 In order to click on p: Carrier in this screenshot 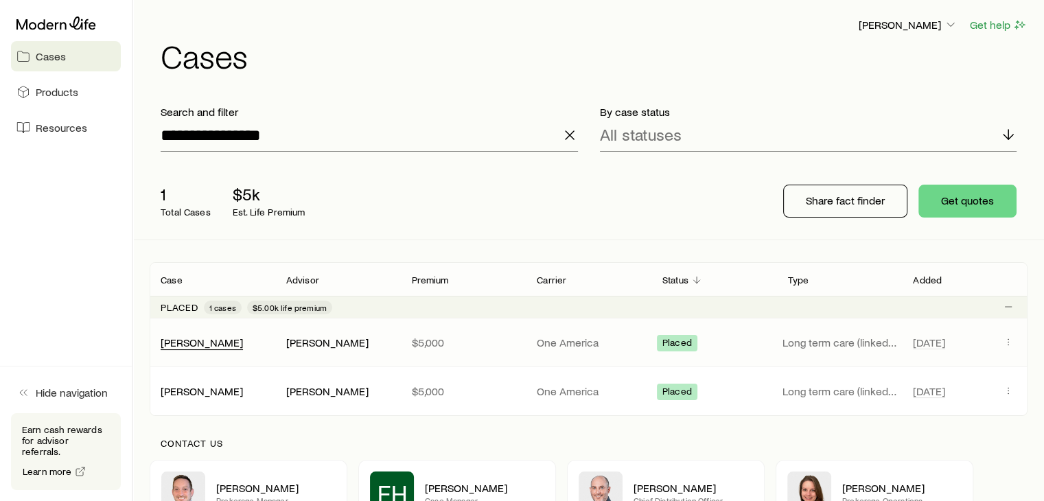, I will do `click(551, 280)`.